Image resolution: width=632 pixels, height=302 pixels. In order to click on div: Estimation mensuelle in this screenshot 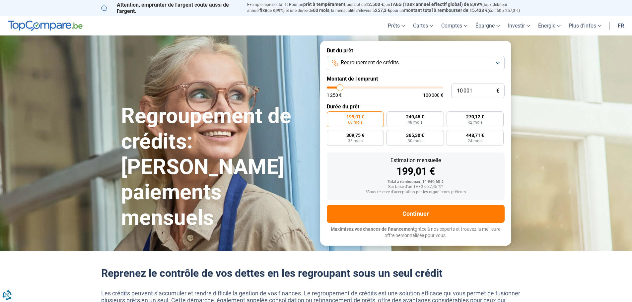, I will do `click(416, 161)`.